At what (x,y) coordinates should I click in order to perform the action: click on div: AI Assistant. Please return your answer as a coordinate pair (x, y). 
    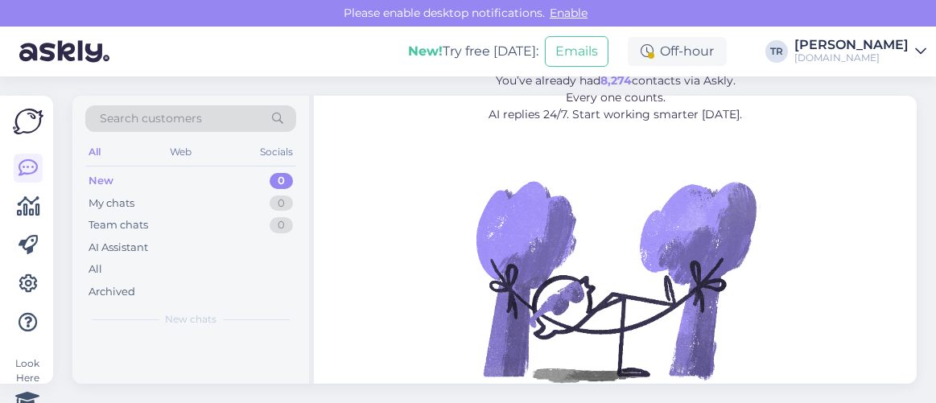
    Looking at the image, I should click on (118, 248).